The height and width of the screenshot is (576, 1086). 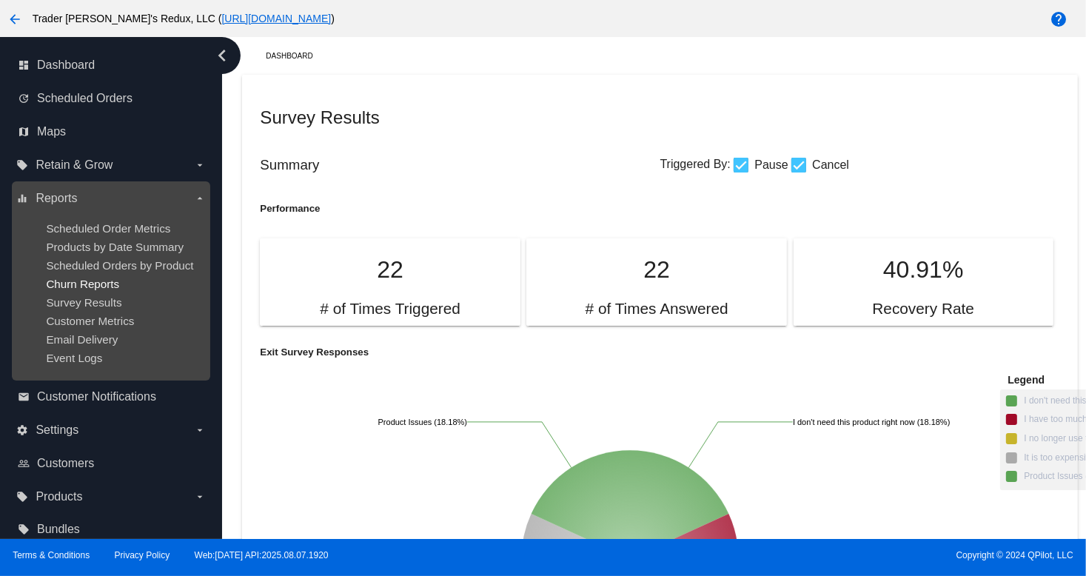 What do you see at coordinates (119, 265) in the screenshot?
I see `a: Scheduled Orders by Product` at bounding box center [119, 265].